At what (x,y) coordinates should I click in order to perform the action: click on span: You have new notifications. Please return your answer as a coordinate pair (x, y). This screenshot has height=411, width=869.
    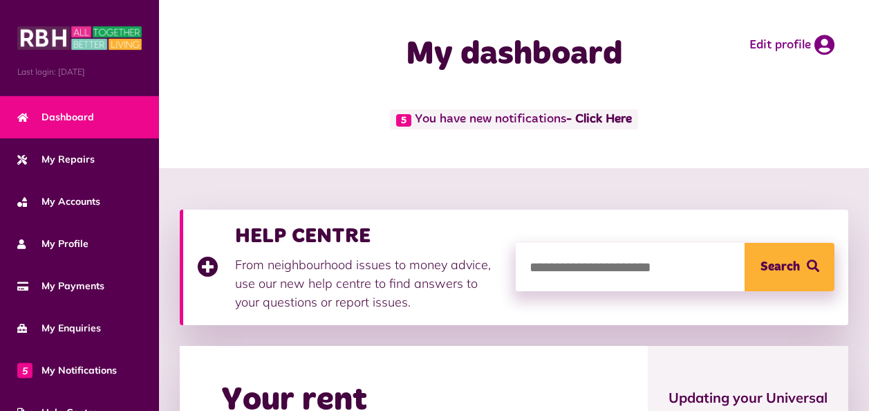
    Looking at the image, I should click on (514, 119).